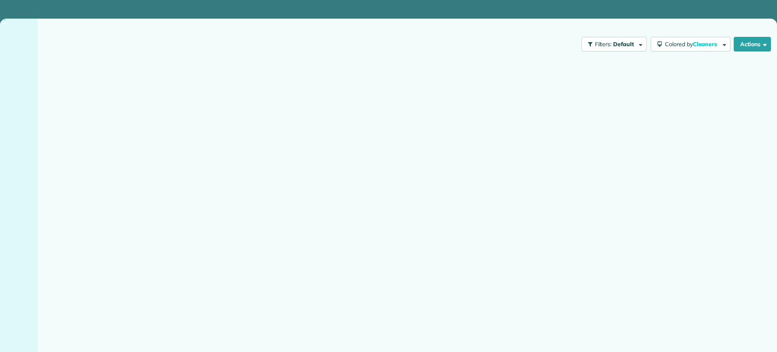 This screenshot has height=352, width=777. I want to click on button: Filters: Default, so click(614, 44).